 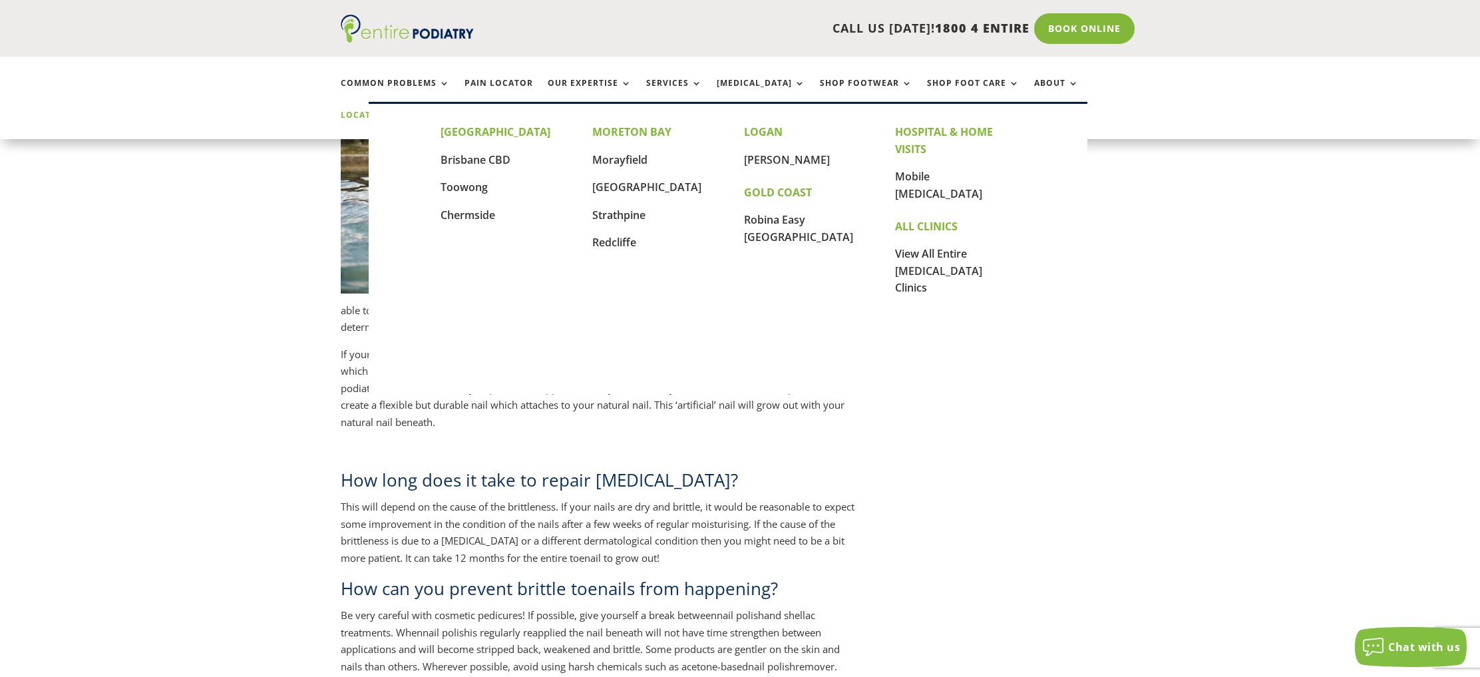 What do you see at coordinates (632, 132) in the screenshot?
I see `strong: MORETON BAY` at bounding box center [632, 132].